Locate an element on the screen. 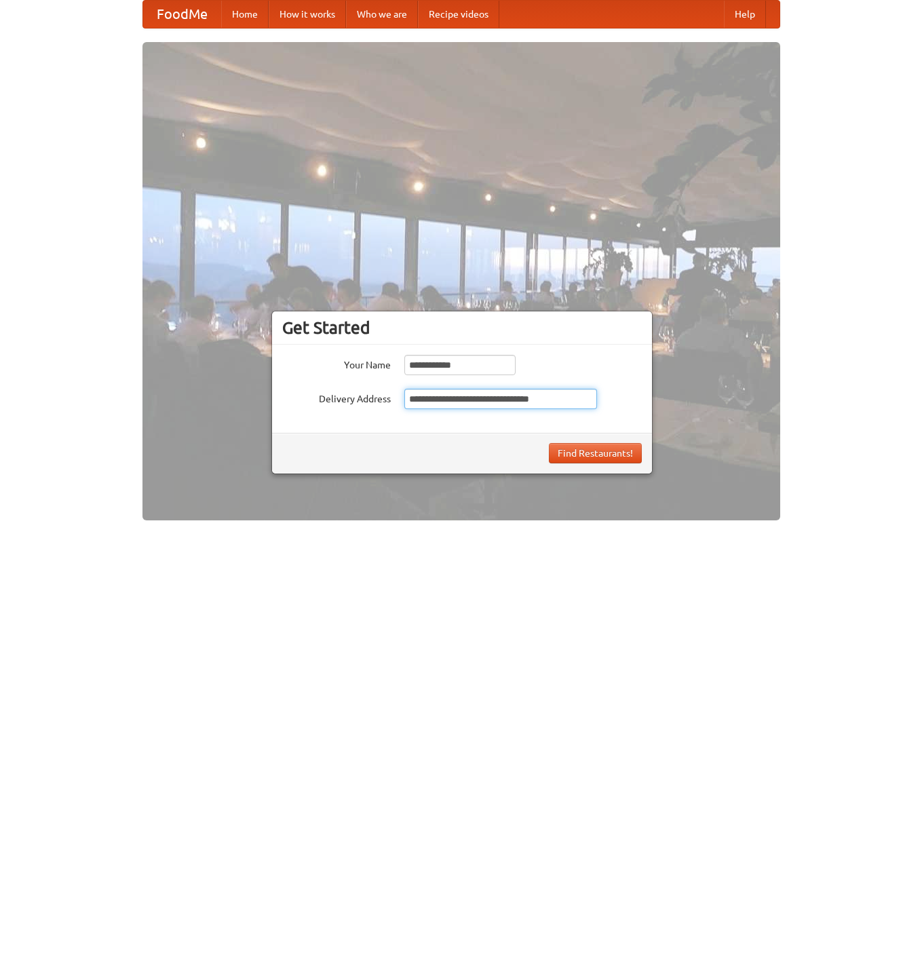 Image resolution: width=922 pixels, height=960 pixels. h3: Get Started is located at coordinates (462, 328).